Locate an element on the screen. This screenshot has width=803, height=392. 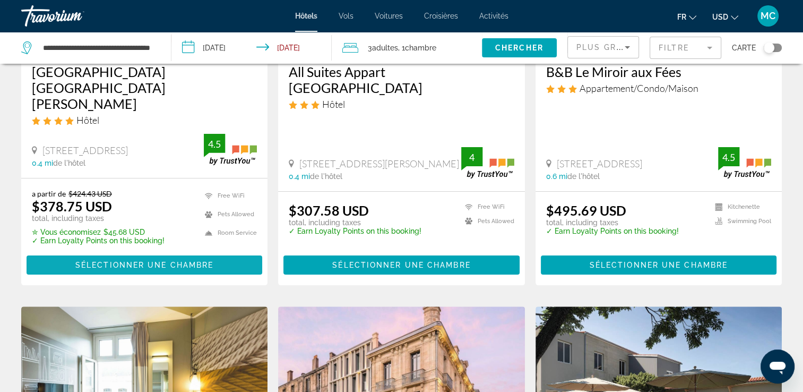
ins: $495.69 USD is located at coordinates (586, 210).